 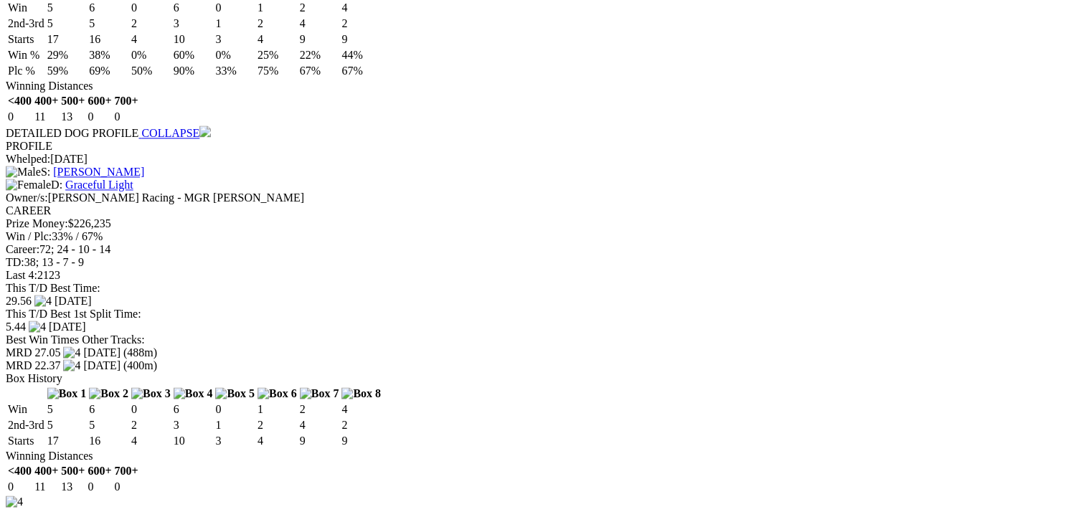 What do you see at coordinates (108, 410) in the screenshot?
I see `td: 6` at bounding box center [108, 410].